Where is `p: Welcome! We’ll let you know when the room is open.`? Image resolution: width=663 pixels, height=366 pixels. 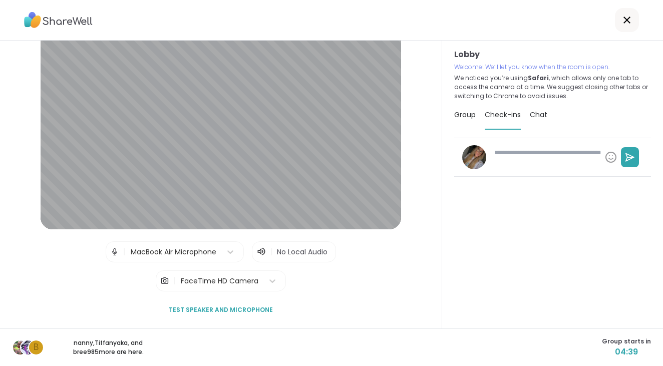 p: Welcome! We’ll let you know when the room is open. is located at coordinates (552, 67).